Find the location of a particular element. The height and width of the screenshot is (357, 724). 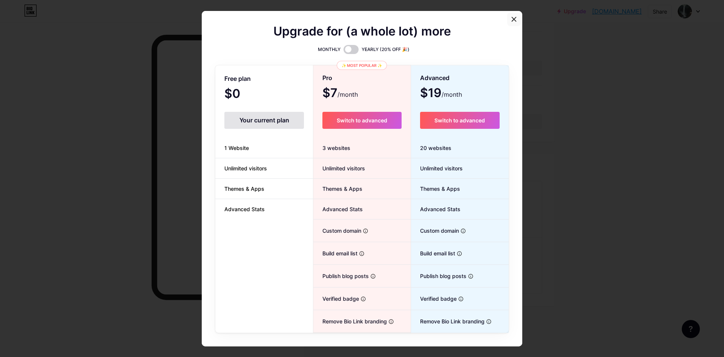

span: MONTHLY is located at coordinates (329, 49).